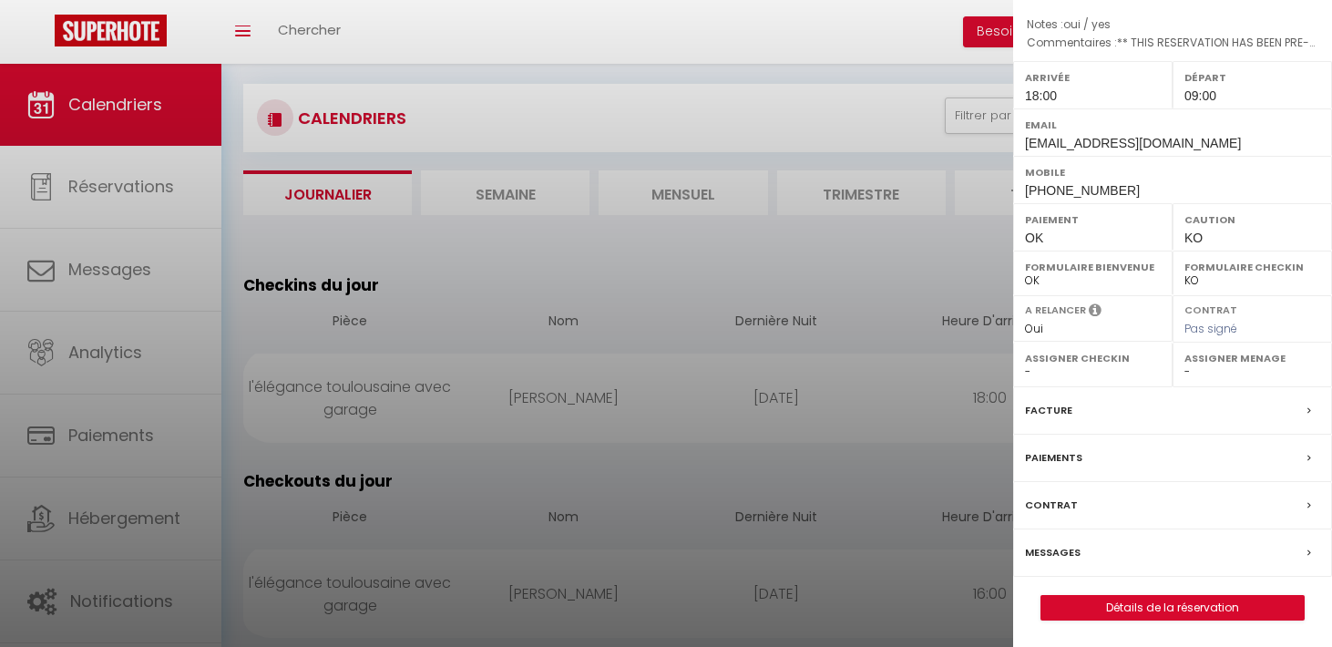 Image resolution: width=1332 pixels, height=647 pixels. Describe the element at coordinates (1173, 608) in the screenshot. I see `a: Détails de la réservation` at that location.